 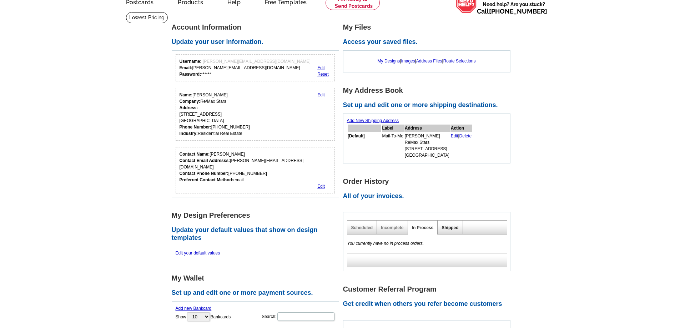 I want to click on strong: Preferred Contact Method:, so click(x=206, y=180).